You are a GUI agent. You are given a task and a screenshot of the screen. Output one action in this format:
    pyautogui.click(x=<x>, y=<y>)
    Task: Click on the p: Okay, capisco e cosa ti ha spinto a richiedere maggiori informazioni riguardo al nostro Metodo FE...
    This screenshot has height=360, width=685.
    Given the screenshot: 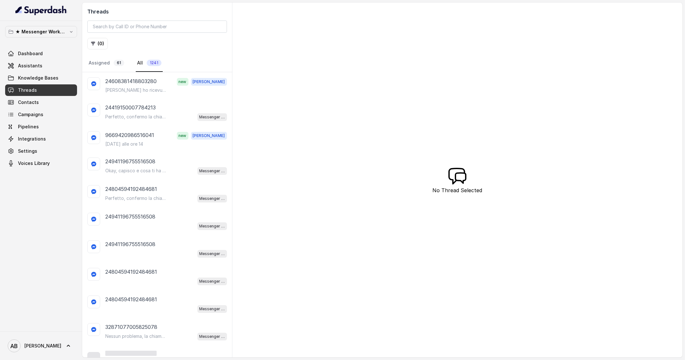 What is the action you would take?
    pyautogui.click(x=136, y=171)
    